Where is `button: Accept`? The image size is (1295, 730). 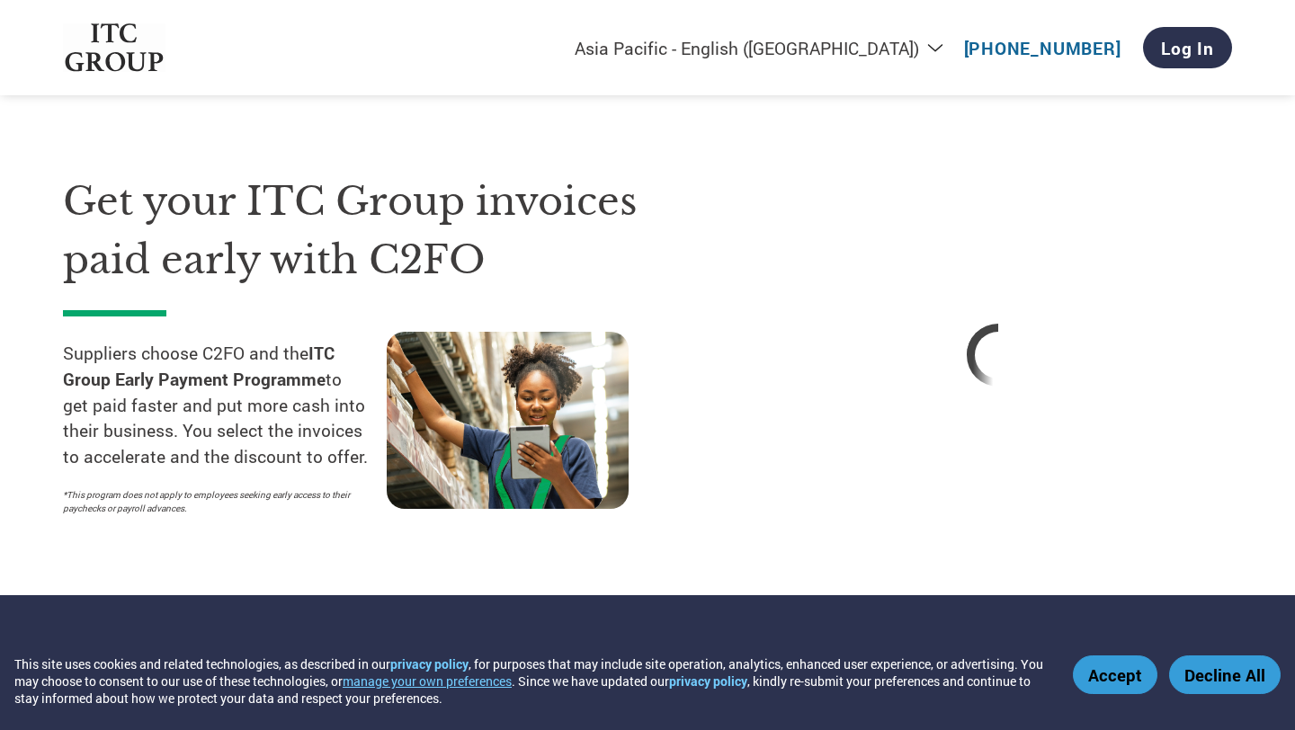
button: Accept is located at coordinates (1115, 674).